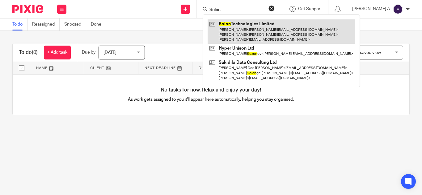 This screenshot has height=195, width=422. I want to click on a: To do, so click(20, 24).